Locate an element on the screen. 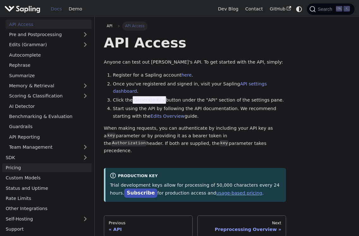 Image resolution: width=359 pixels, height=236 pixels. a: API Access is located at coordinates (49, 24).